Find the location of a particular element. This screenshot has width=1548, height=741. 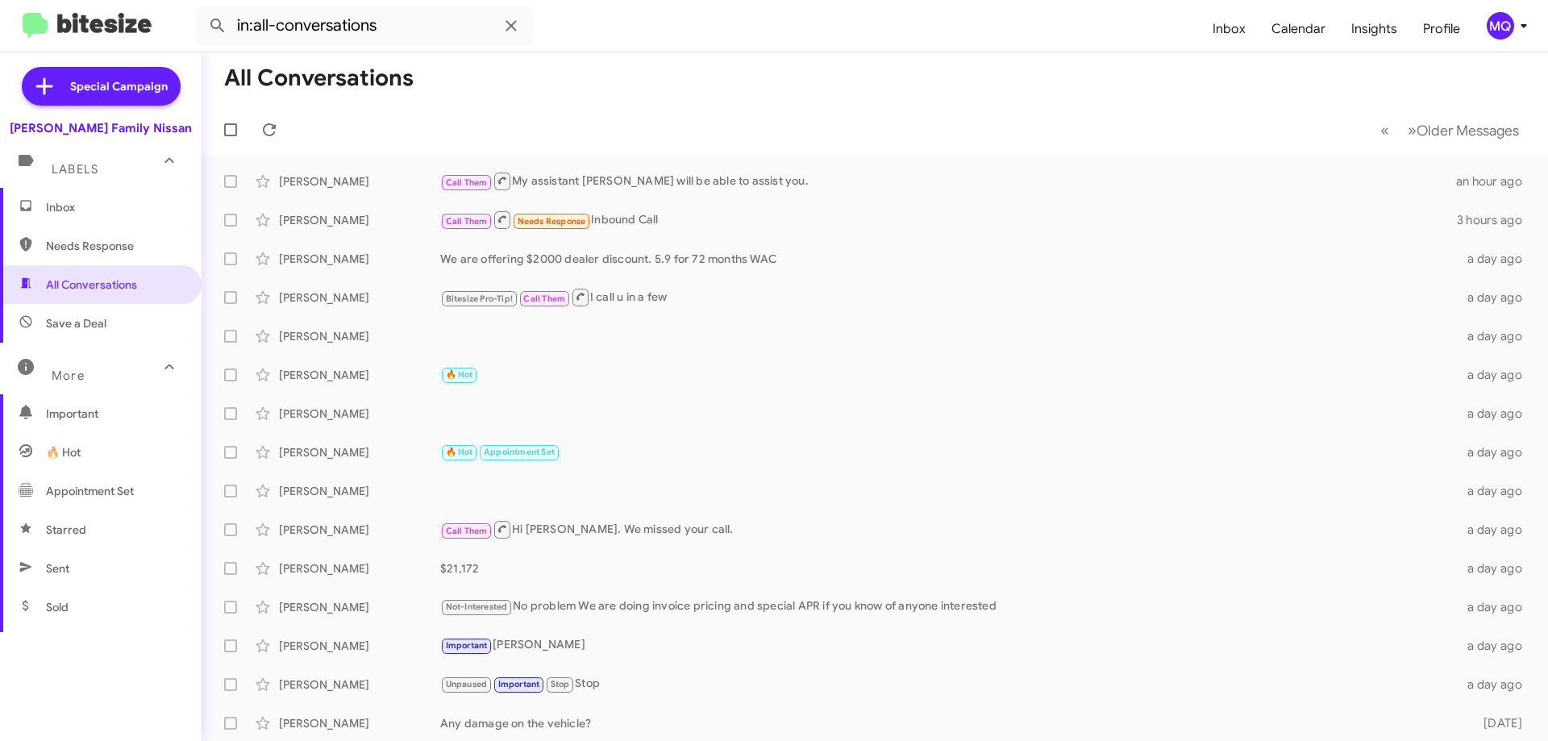

div: I call u in a few is located at coordinates (949, 297).